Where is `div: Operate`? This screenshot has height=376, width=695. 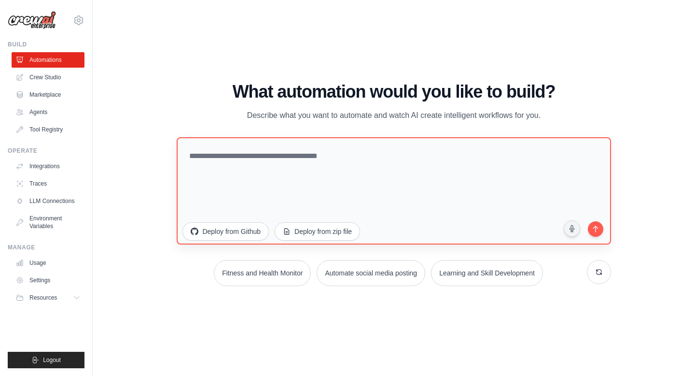
div: Operate is located at coordinates (46, 151).